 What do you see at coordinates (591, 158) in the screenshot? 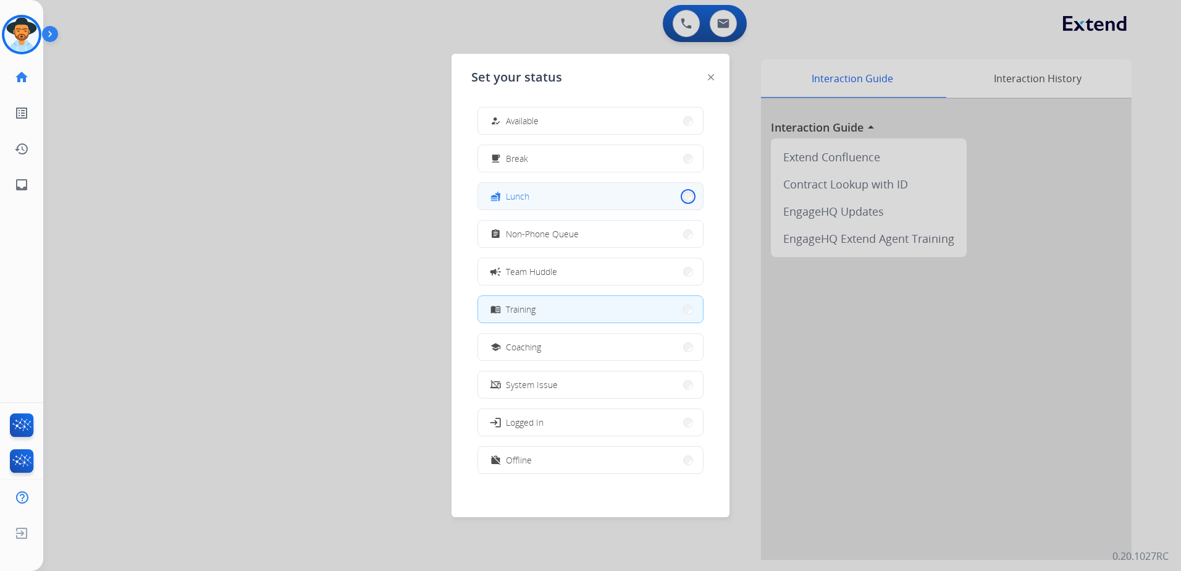
I see `button: Break` at bounding box center [591, 158].